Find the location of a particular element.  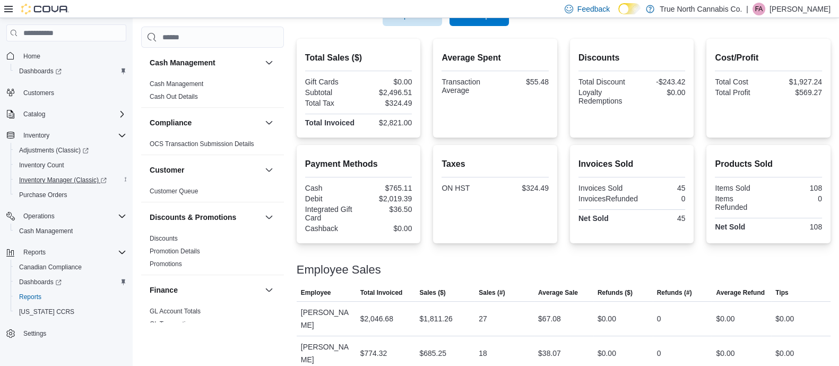

button: Purchase Orders is located at coordinates (71, 195).